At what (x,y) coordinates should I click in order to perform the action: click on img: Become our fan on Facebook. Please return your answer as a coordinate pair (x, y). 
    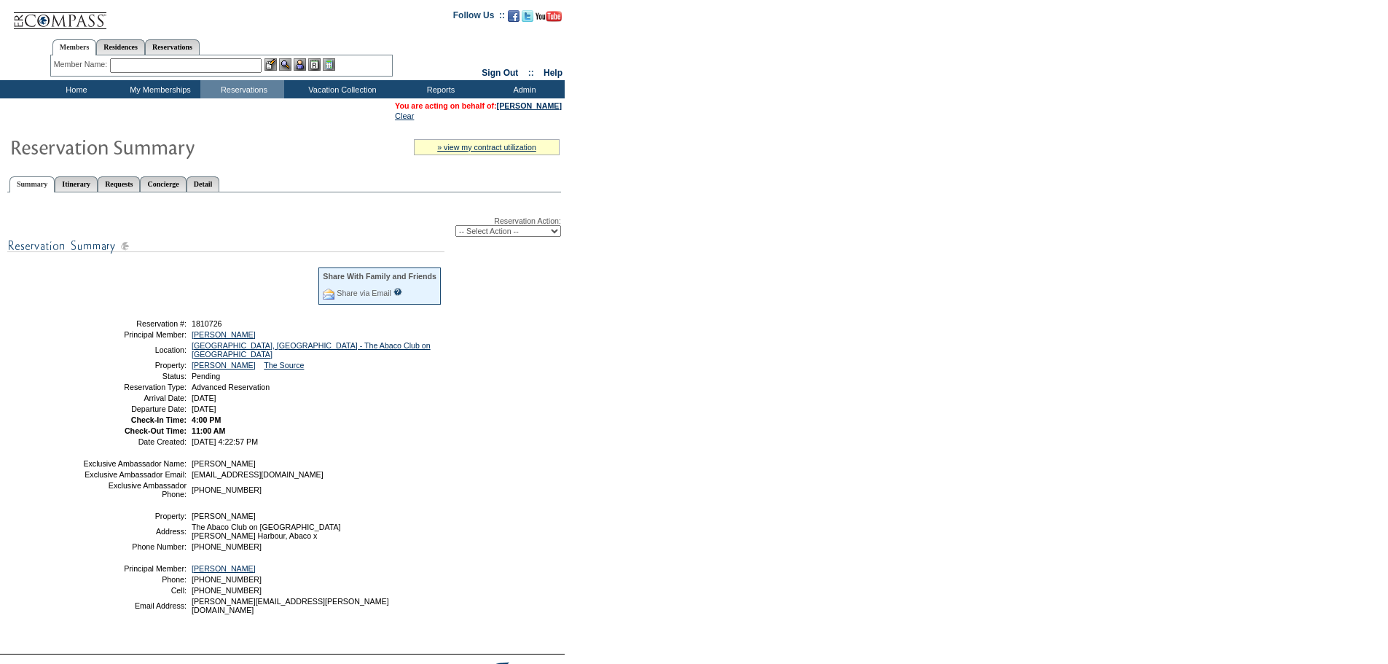
    Looking at the image, I should click on (514, 16).